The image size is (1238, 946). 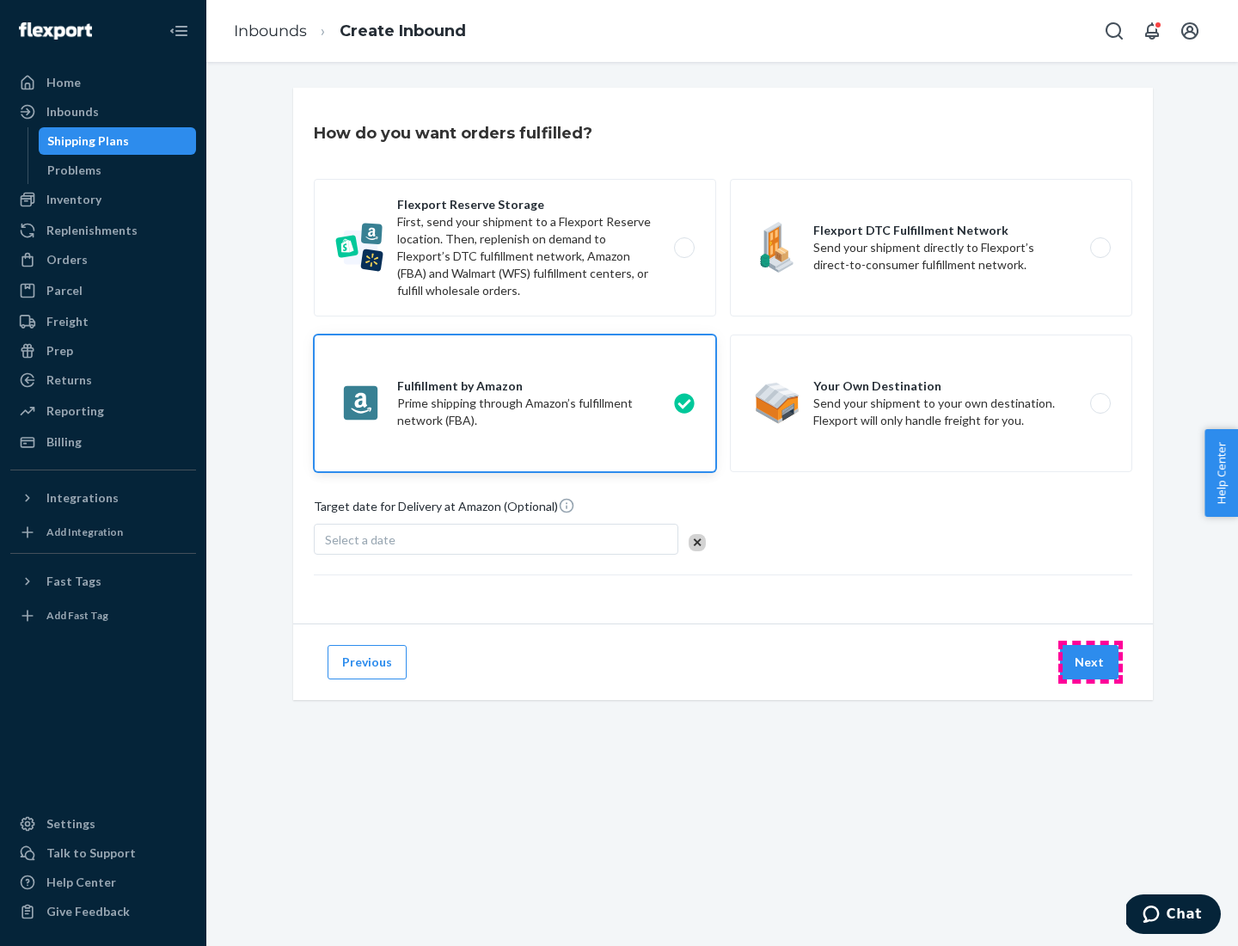 What do you see at coordinates (1190, 31) in the screenshot?
I see `button: Open account menu` at bounding box center [1190, 31].